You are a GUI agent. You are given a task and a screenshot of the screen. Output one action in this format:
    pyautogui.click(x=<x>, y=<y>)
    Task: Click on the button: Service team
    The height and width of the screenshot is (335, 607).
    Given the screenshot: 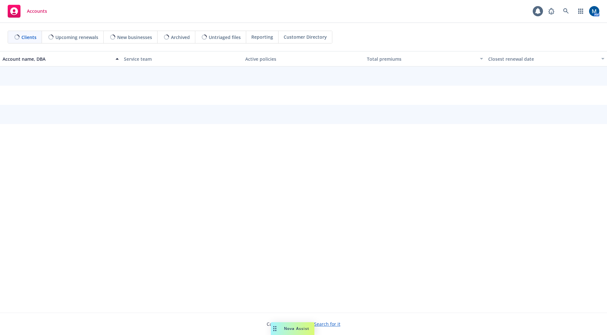 What is the action you would take?
    pyautogui.click(x=182, y=59)
    